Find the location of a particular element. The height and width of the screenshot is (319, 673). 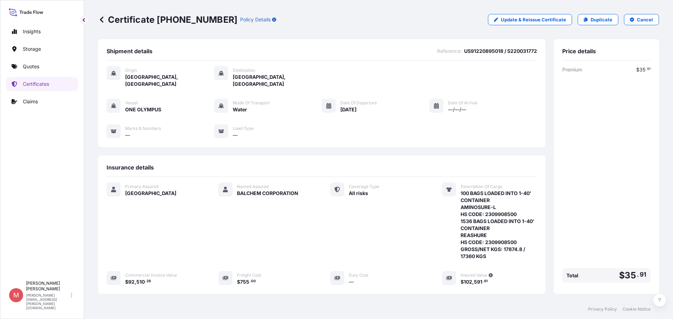

p: Claims is located at coordinates (30, 102).